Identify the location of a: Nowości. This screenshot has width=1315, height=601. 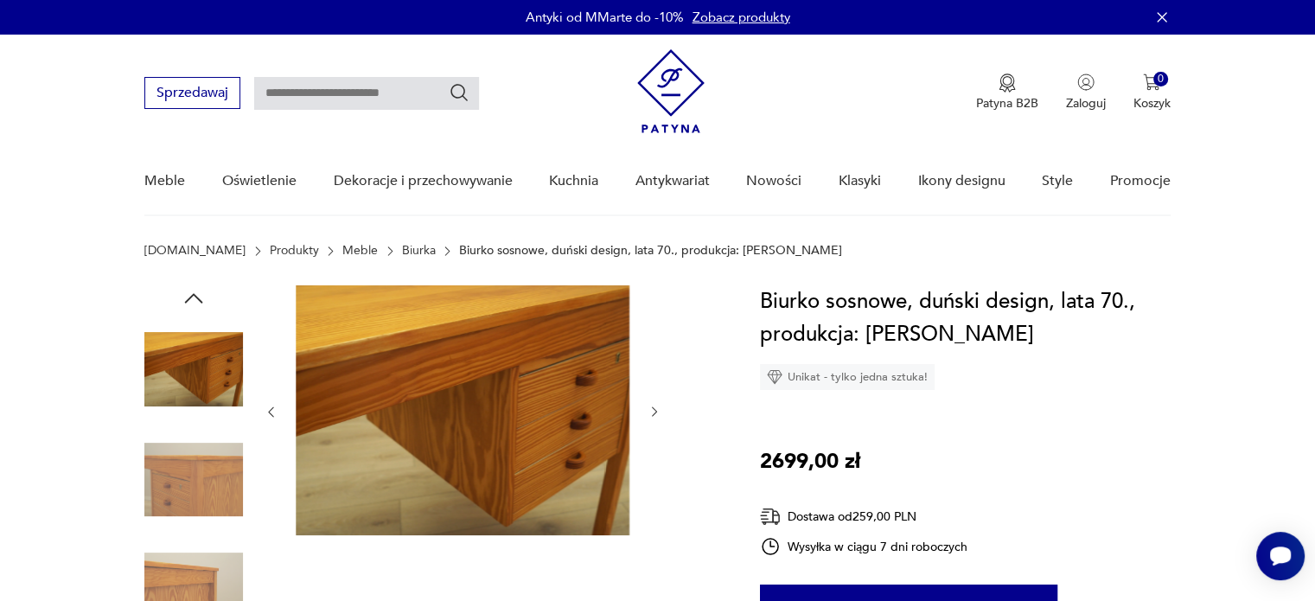
(774, 181).